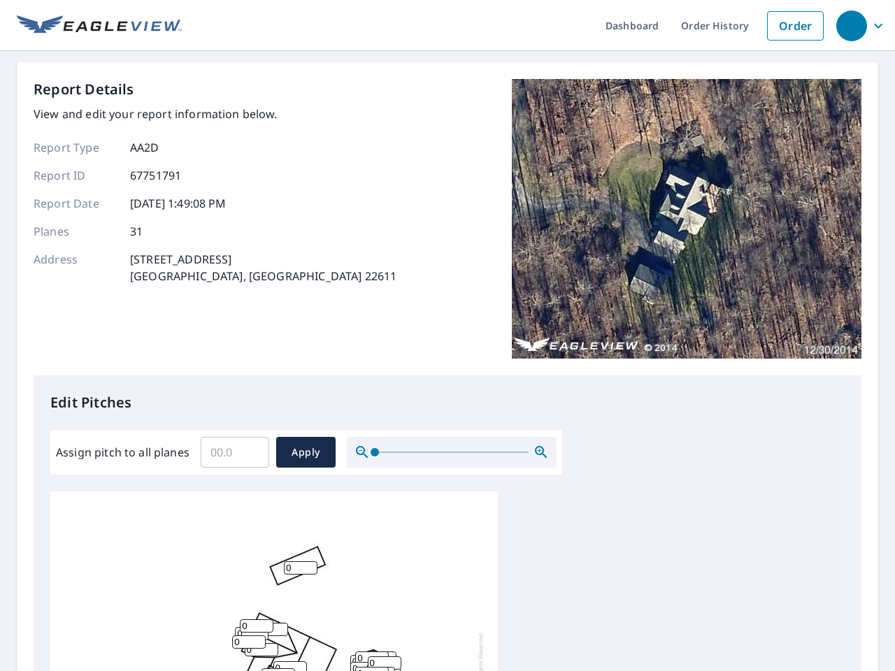 This screenshot has height=671, width=895. I want to click on p: Edit Pitches, so click(447, 403).